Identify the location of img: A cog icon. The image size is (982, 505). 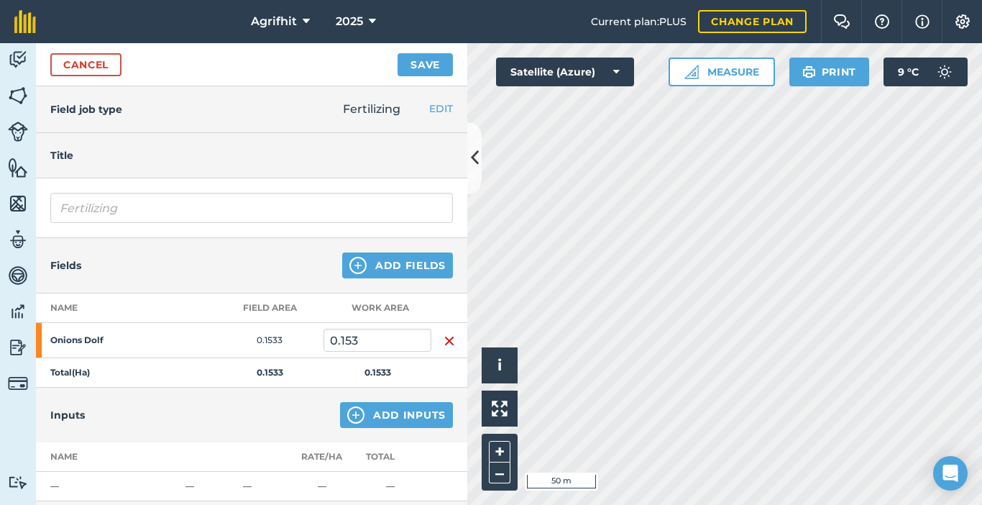
(963, 22).